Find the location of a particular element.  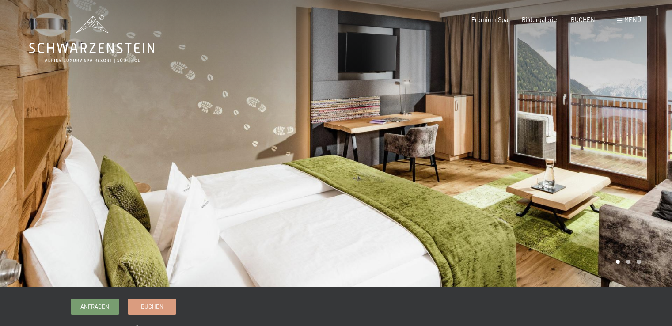

a: BUCHEN is located at coordinates (583, 19).